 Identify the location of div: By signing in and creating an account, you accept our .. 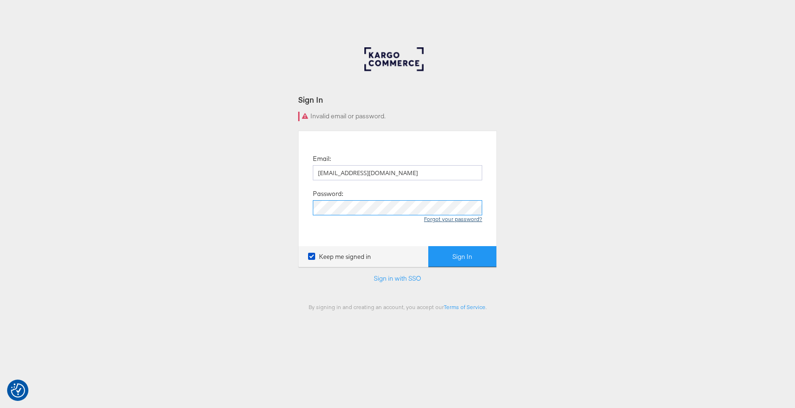
(398, 307).